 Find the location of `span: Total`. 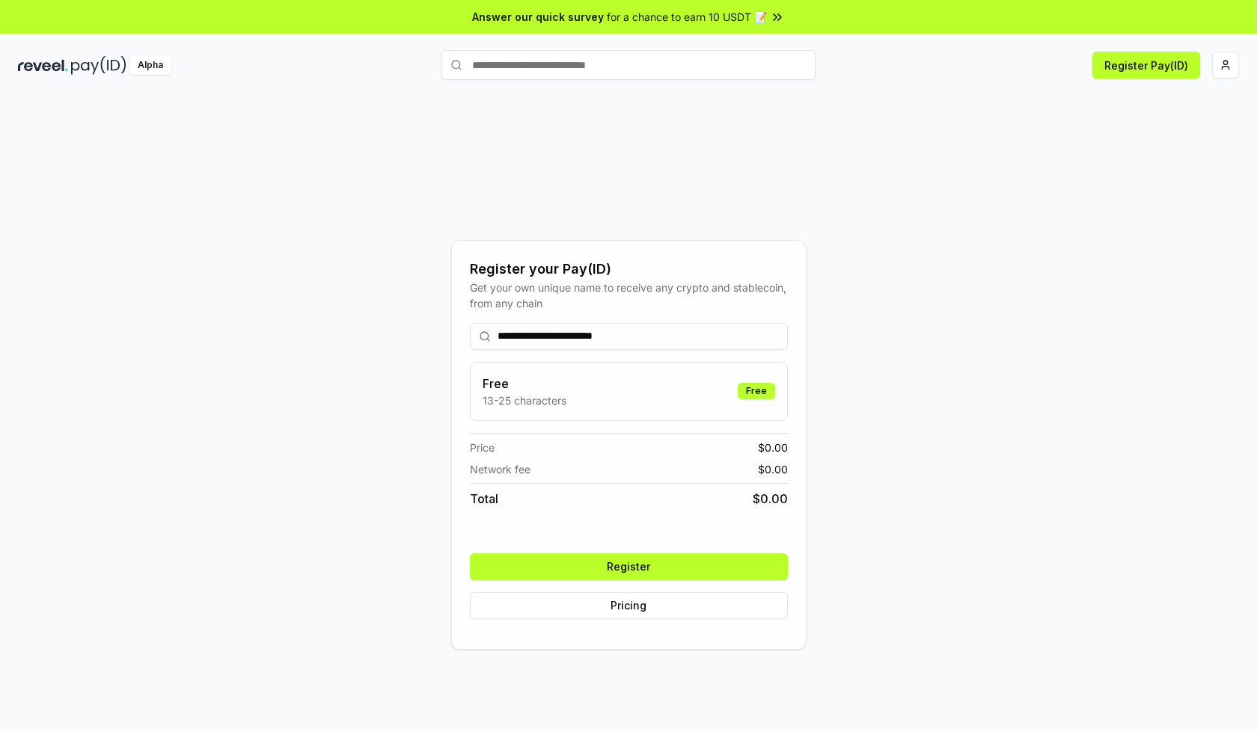

span: Total is located at coordinates (484, 499).